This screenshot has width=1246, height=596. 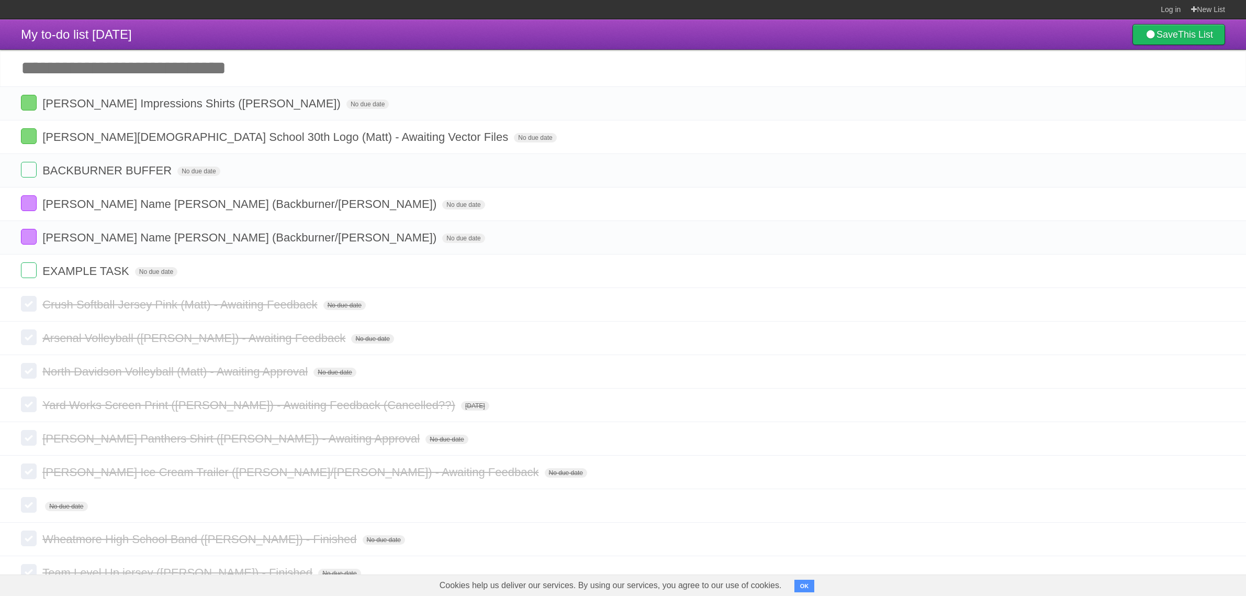 What do you see at coordinates (181, 304) in the screenshot?
I see `span: Crush Softball Jersey Pink (Matt) - Awaiting Feedback` at bounding box center [181, 304].